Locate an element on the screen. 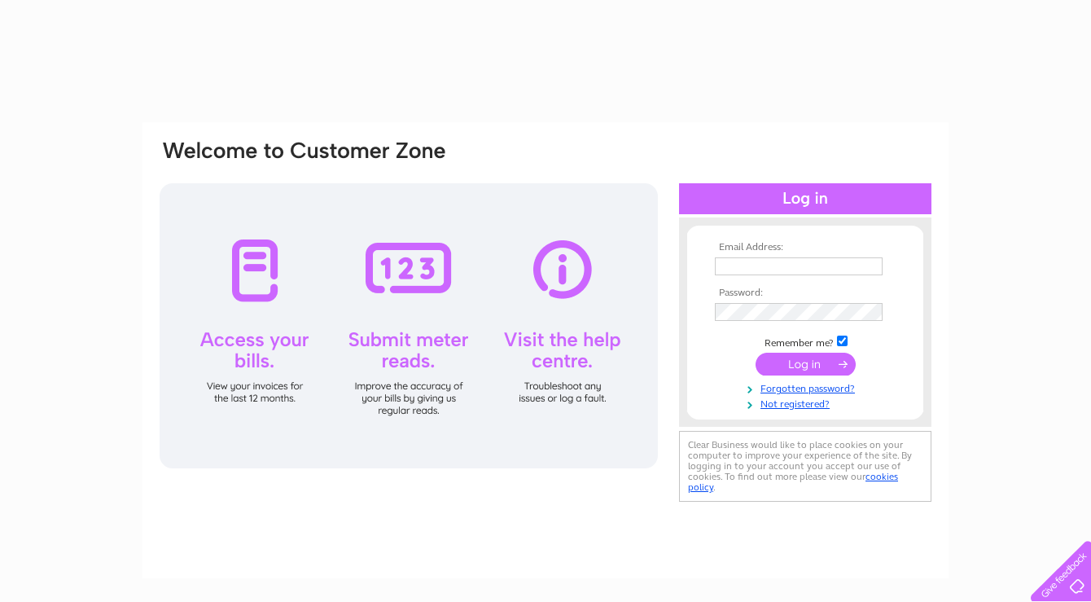 The image size is (1091, 602). th: Email Address: is located at coordinates (806, 248).